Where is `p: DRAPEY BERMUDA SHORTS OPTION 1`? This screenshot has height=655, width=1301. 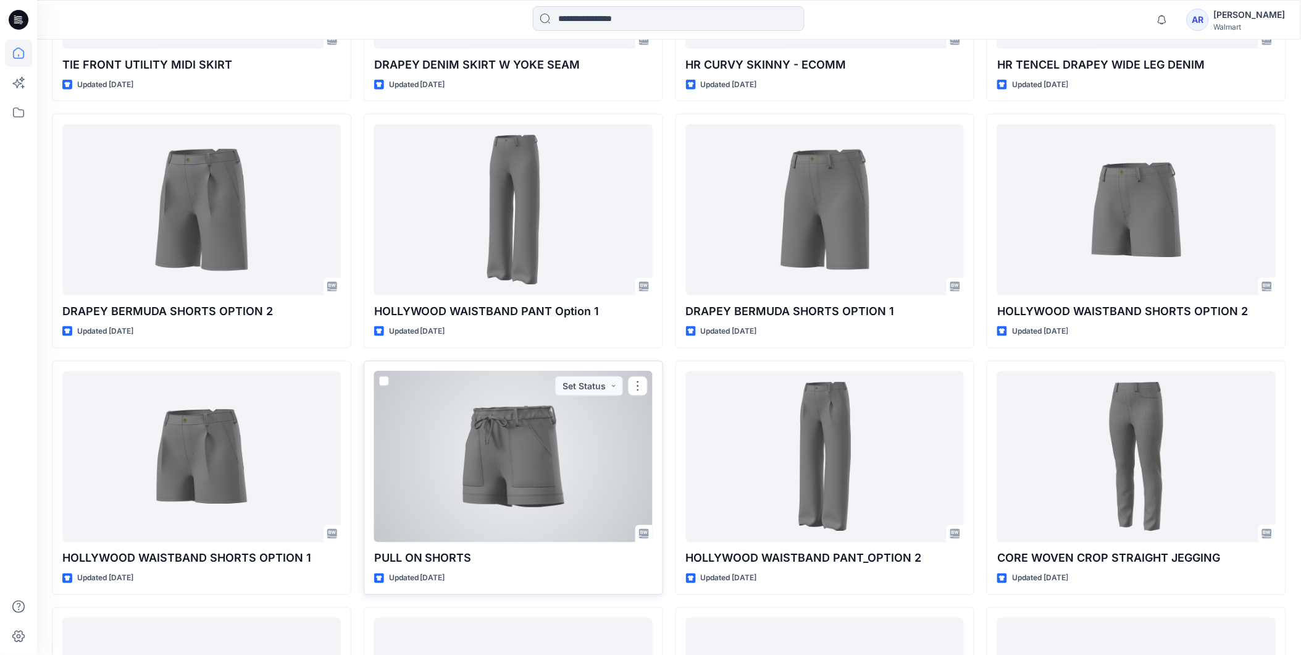 p: DRAPEY BERMUDA SHORTS OPTION 1 is located at coordinates (825, 311).